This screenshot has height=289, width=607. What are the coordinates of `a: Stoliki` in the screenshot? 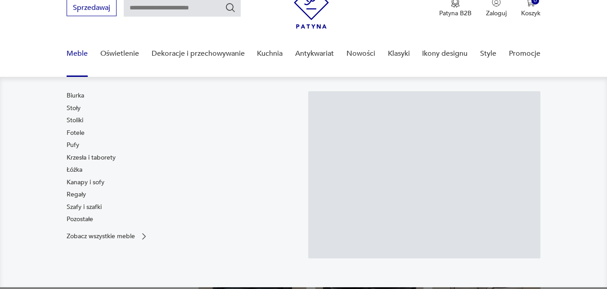 It's located at (75, 121).